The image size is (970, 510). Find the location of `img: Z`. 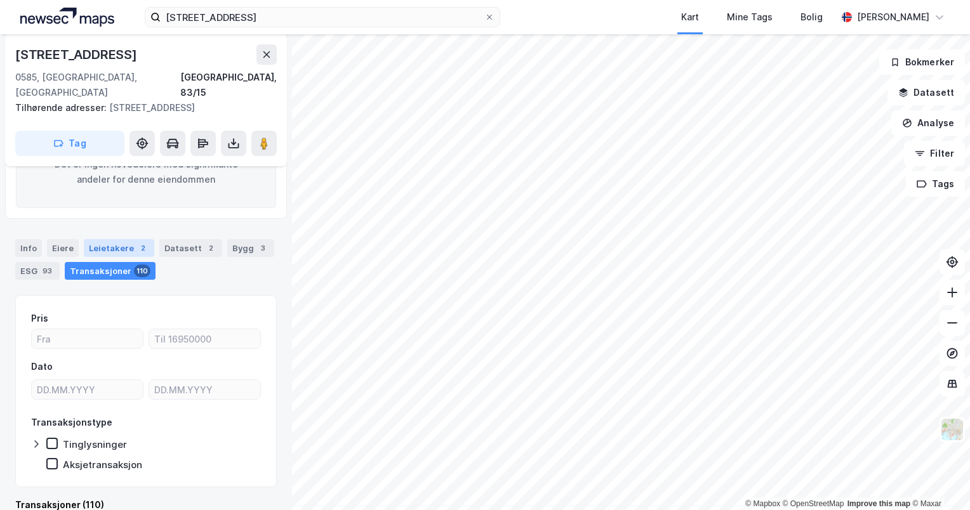

img: Z is located at coordinates (952, 430).